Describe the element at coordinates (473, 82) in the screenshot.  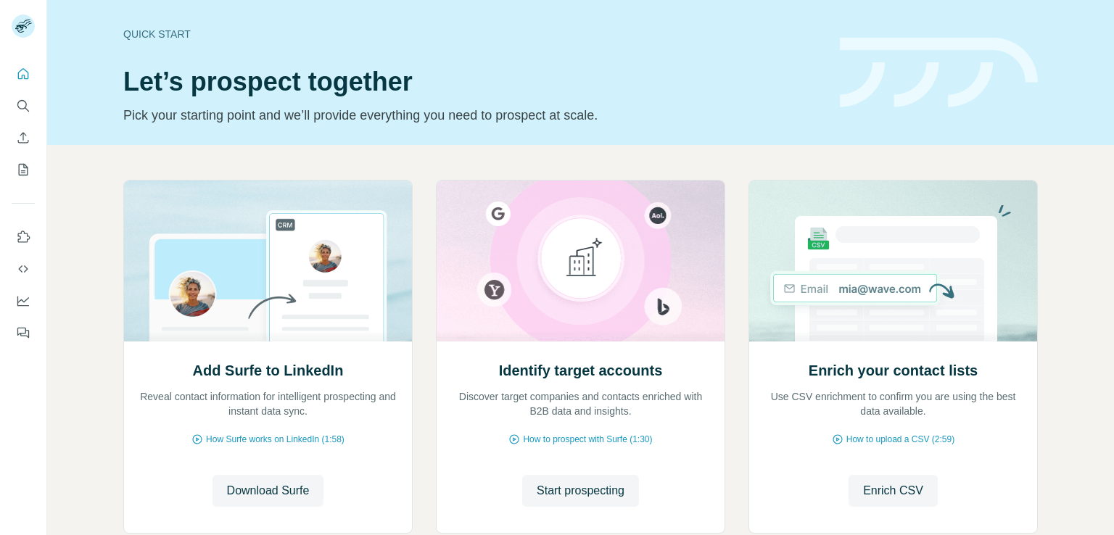
I see `h1: Let’s prospect together` at that location.